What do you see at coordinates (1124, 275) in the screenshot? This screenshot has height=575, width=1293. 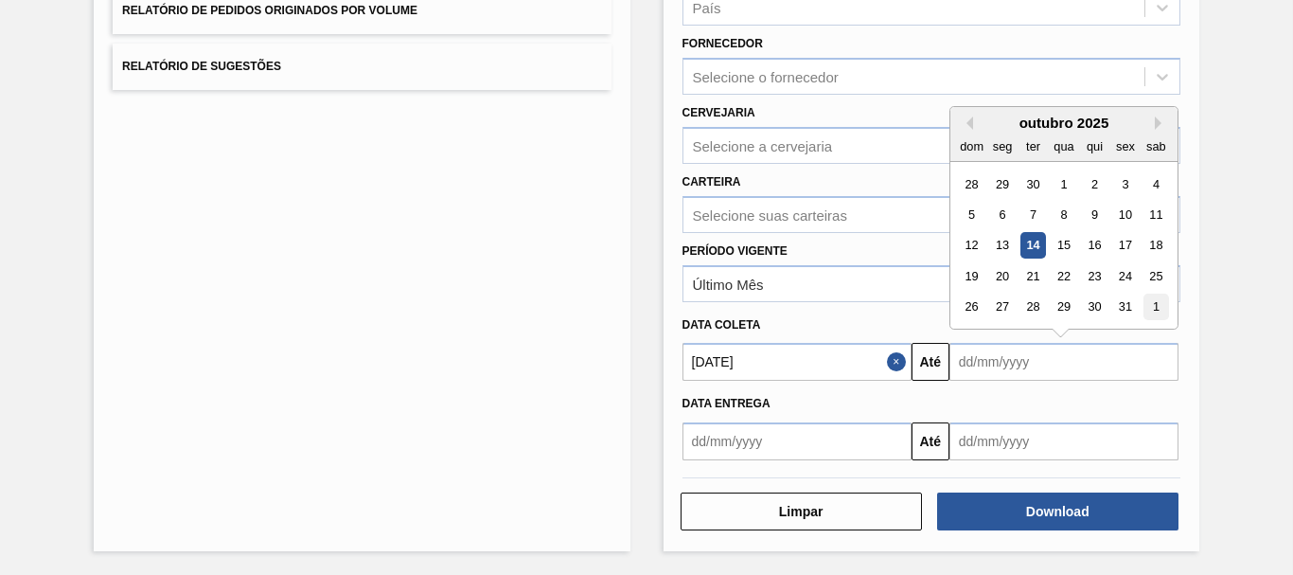 I see `div: Choose sexta-feira, 24 de outubro de 2025` at bounding box center [1124, 275].